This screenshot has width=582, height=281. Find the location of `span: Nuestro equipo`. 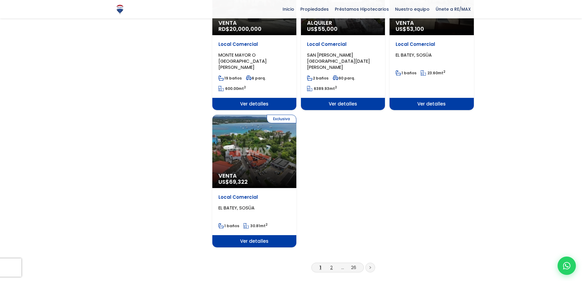

span: Nuestro equipo is located at coordinates (412, 9).